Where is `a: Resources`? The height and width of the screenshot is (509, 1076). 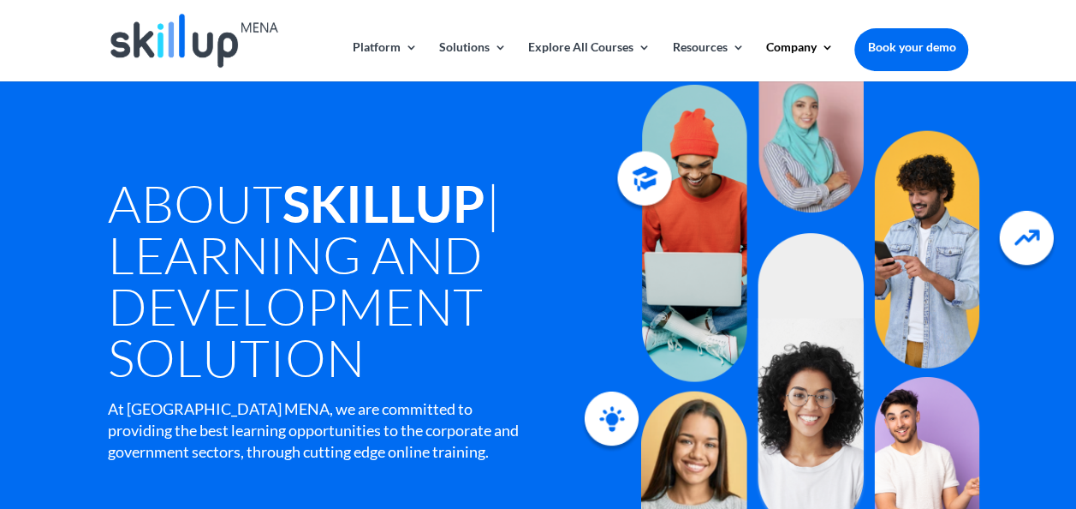 a: Resources is located at coordinates (708, 61).